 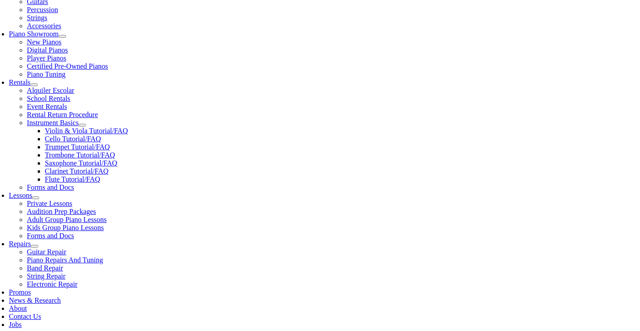 What do you see at coordinates (35, 247) in the screenshot?
I see `button: Open submenu of Repairs` at bounding box center [35, 247].